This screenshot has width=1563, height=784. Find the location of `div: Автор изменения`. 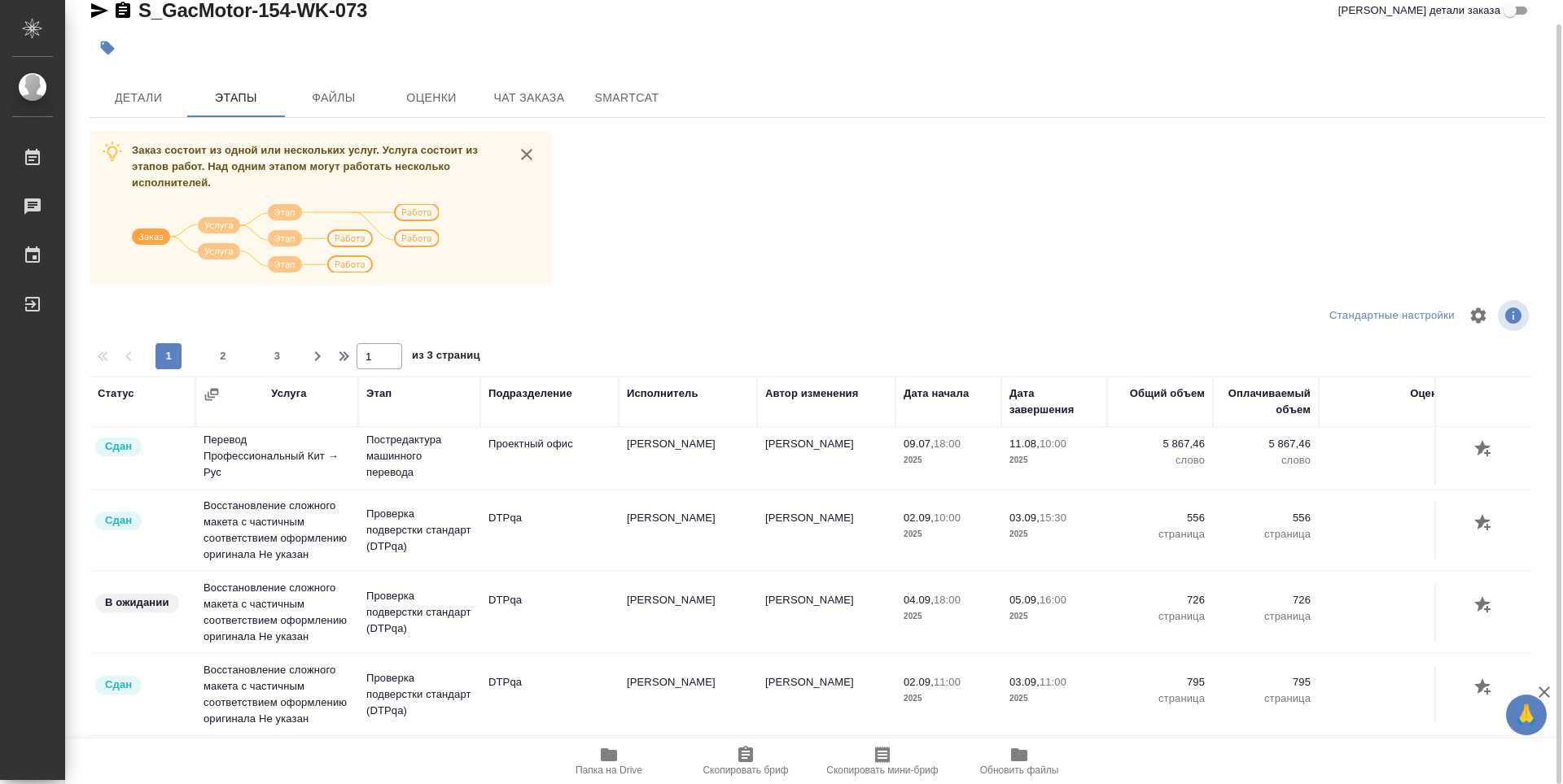

div: Автор изменения is located at coordinates (811, 394).